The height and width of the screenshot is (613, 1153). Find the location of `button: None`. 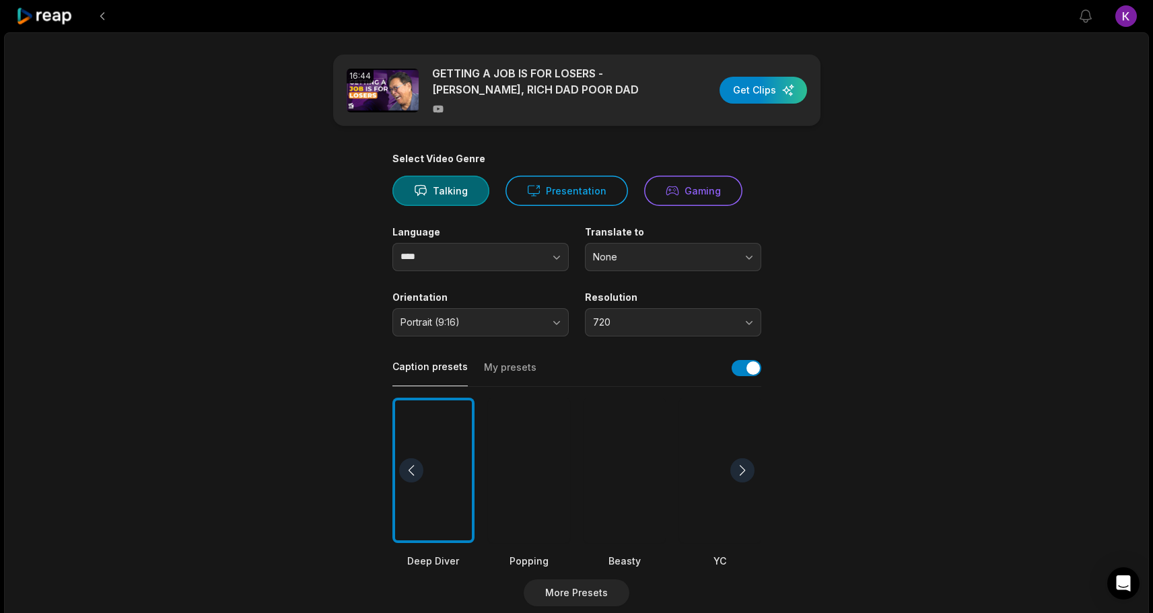

button: None is located at coordinates (673, 257).